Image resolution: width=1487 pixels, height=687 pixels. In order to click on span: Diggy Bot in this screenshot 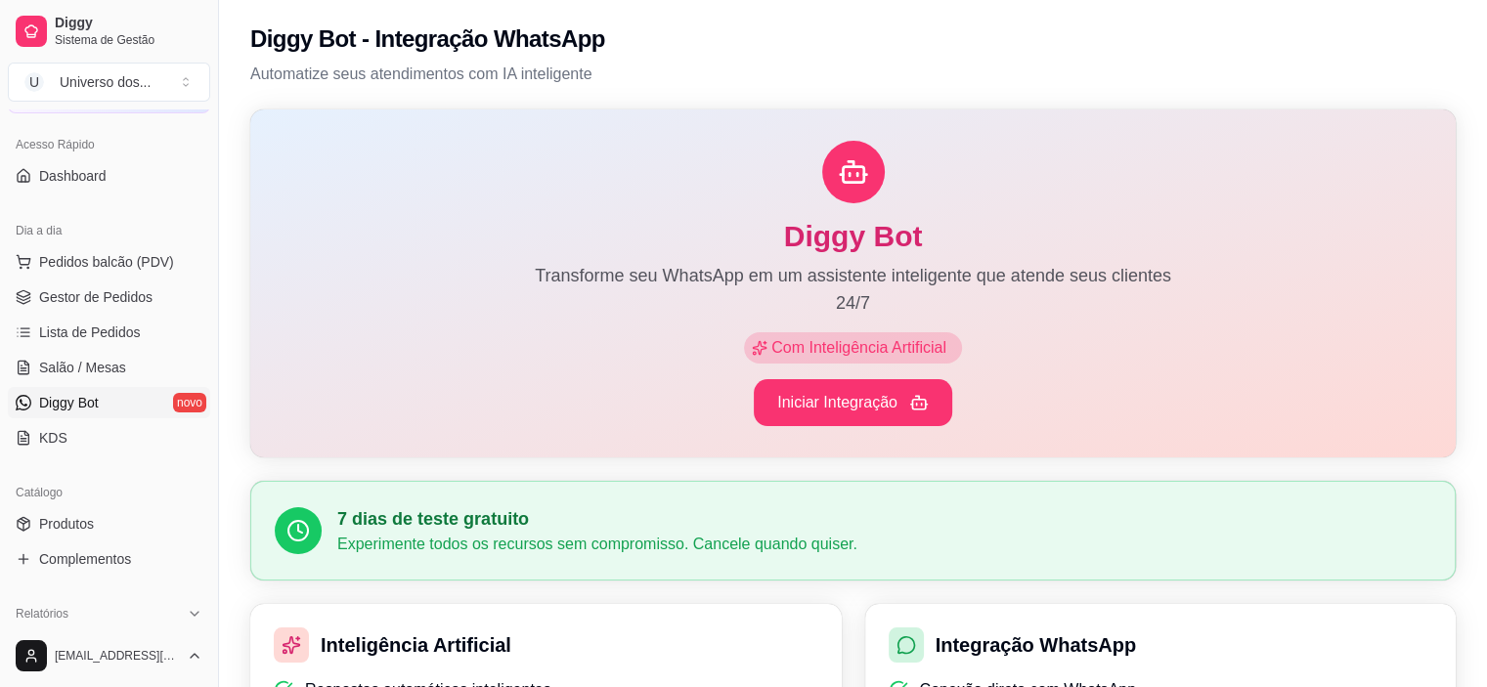, I will do `click(68, 403)`.